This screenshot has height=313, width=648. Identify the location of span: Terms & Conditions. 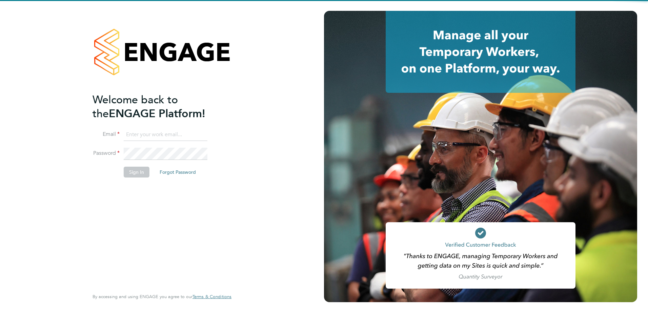
(212, 297).